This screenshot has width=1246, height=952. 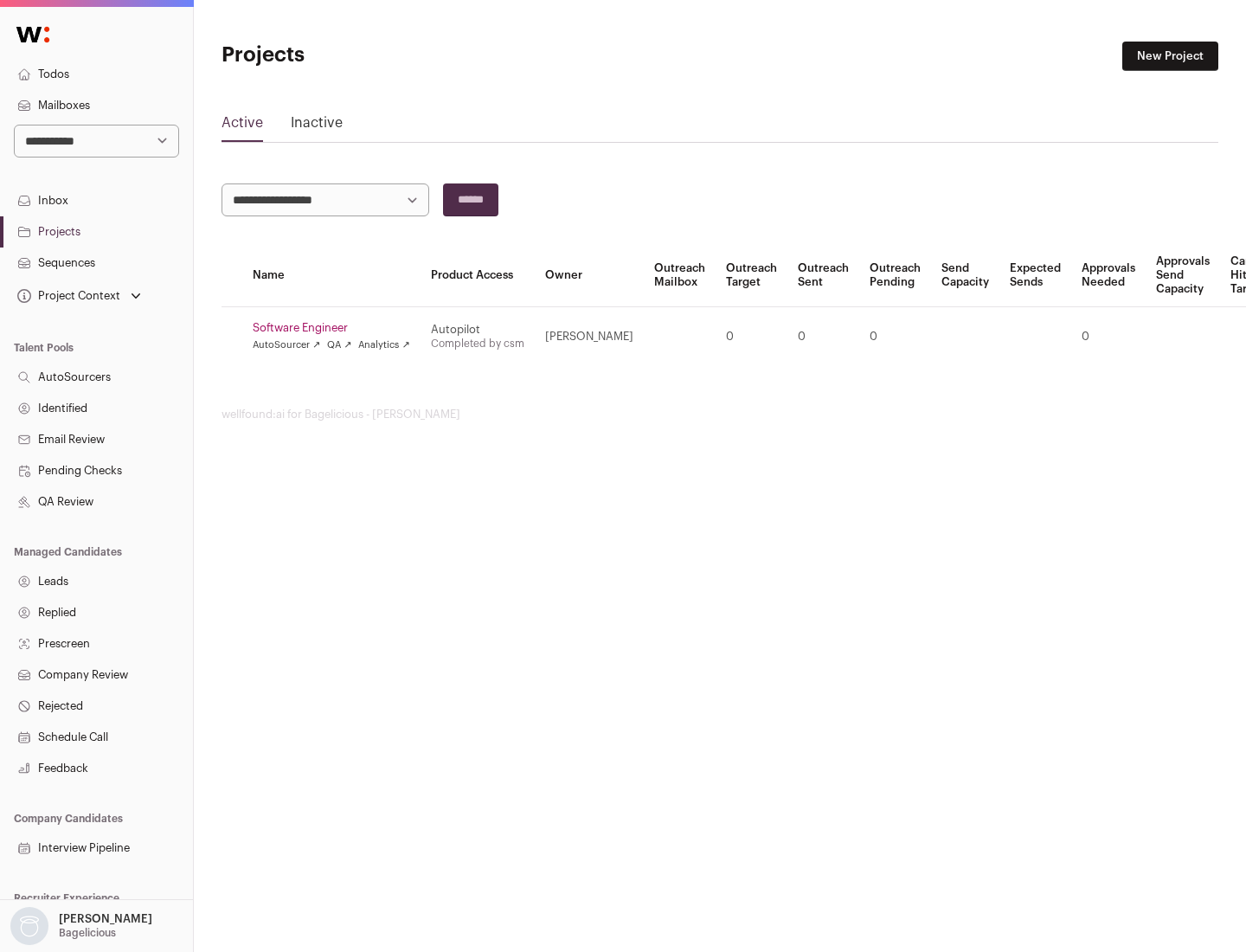 I want to click on img: nopic.png, so click(x=30, y=926).